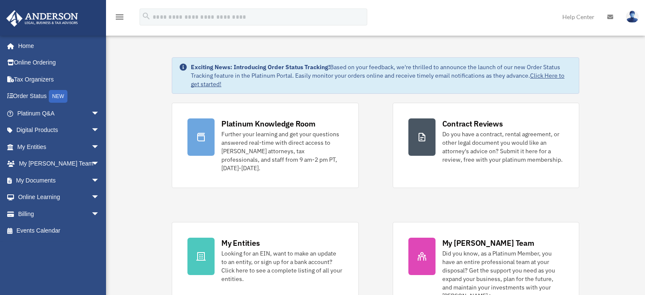  I want to click on div: Further your learning and get your questions answered real-time with direct access to [PERSON_NAM..., so click(282, 151).